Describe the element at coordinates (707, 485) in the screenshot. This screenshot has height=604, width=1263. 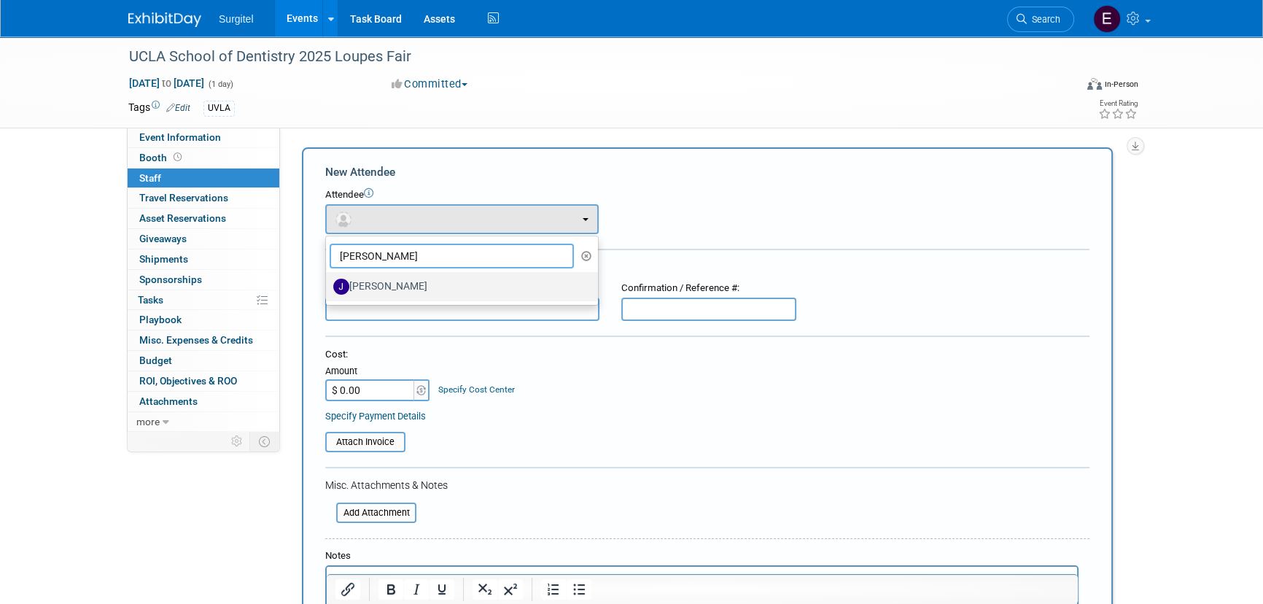
I see `div: Misc. Attachments & Notes` at that location.